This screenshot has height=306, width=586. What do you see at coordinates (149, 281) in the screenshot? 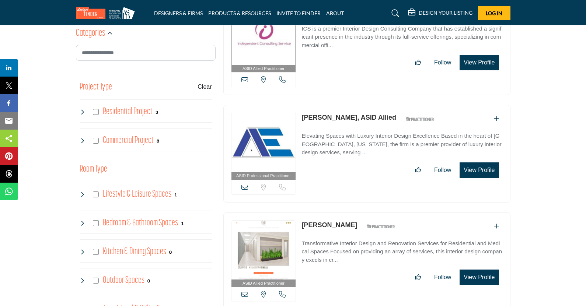
I see `div: 0 Results For Outdoor Spaces` at bounding box center [149, 281].